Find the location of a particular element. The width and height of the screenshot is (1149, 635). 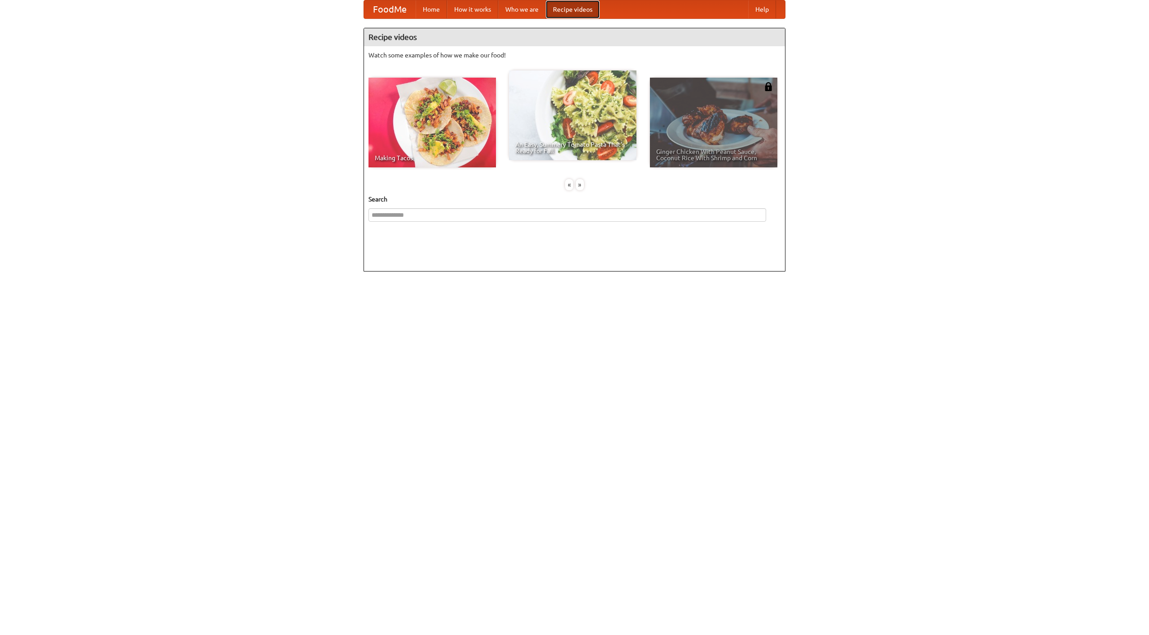

h4: Recipe videos is located at coordinates (575, 37).